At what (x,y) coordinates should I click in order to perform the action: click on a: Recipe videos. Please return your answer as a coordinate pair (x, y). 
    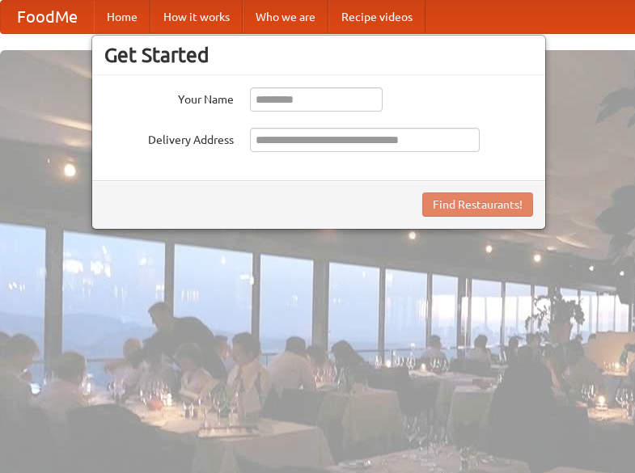
    Looking at the image, I should click on (377, 17).